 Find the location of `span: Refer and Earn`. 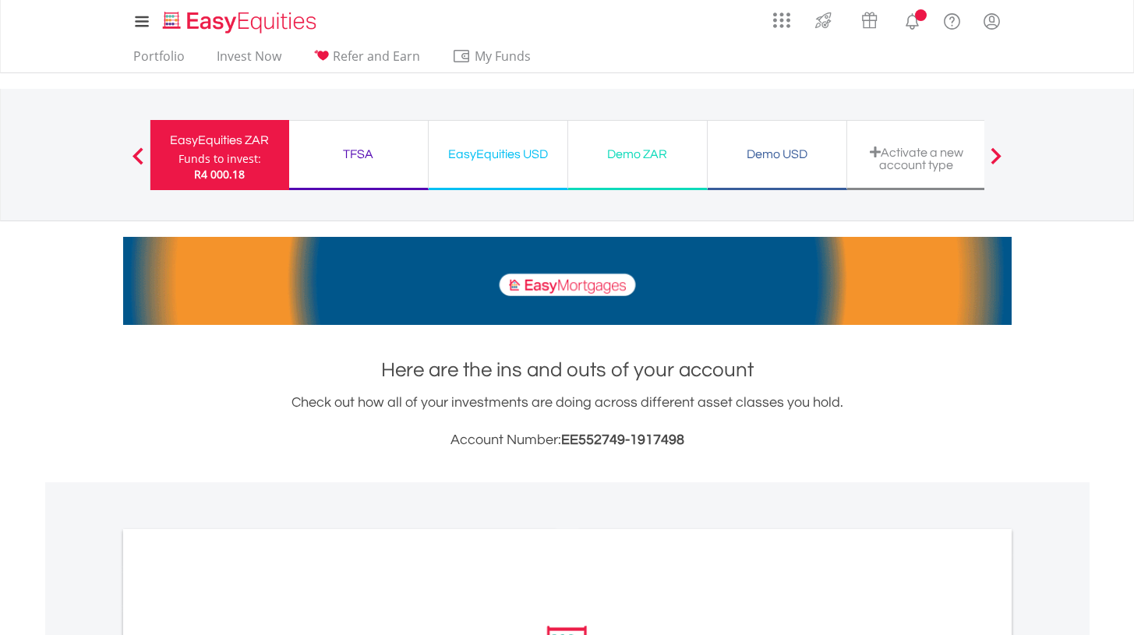

span: Refer and Earn is located at coordinates (377, 56).